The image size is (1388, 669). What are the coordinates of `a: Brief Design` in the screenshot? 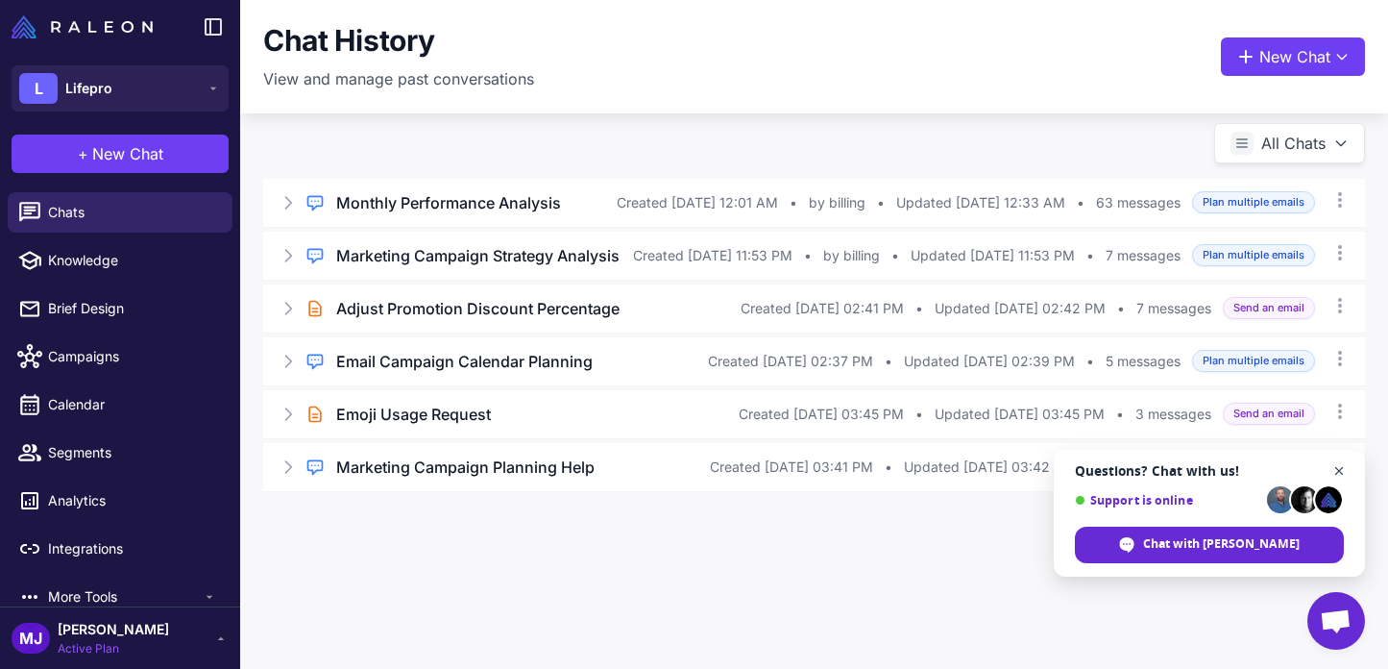 It's located at (120, 308).